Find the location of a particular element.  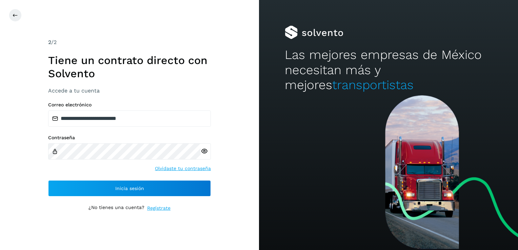

a: Regístrate is located at coordinates (159, 208).